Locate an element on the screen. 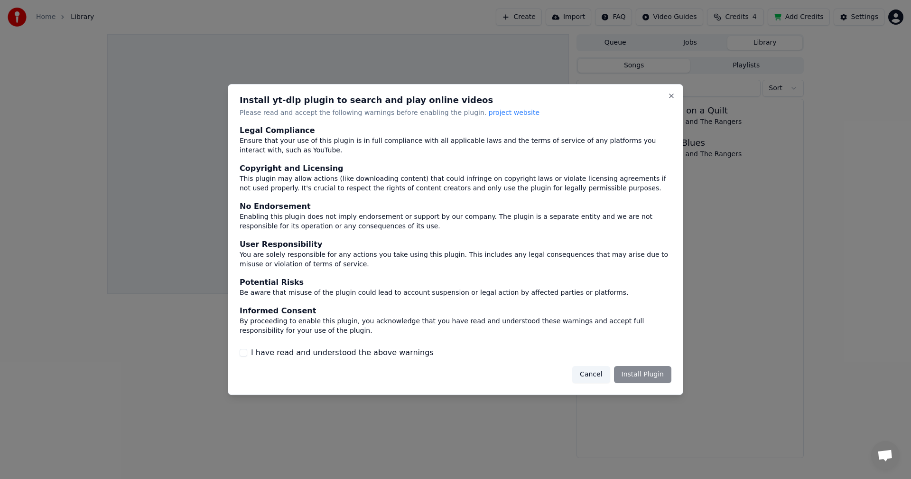 This screenshot has width=911, height=479. h2: Install yt-dlp plugin to search and play online videos is located at coordinates (455, 100).